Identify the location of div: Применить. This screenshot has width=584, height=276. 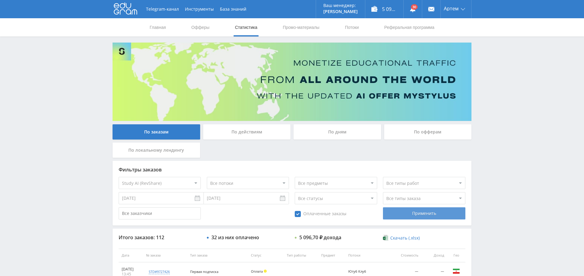
(424, 214).